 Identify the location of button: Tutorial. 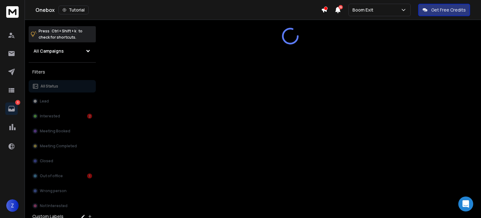
(73, 10).